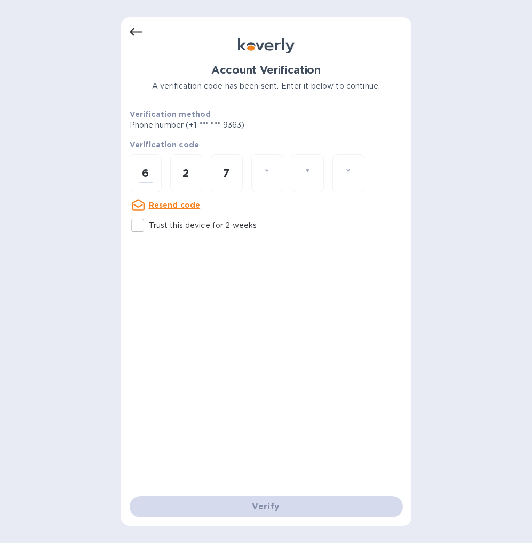 This screenshot has width=532, height=543. Describe the element at coordinates (203, 225) in the screenshot. I see `p: Trust this device for 2 weeks` at that location.